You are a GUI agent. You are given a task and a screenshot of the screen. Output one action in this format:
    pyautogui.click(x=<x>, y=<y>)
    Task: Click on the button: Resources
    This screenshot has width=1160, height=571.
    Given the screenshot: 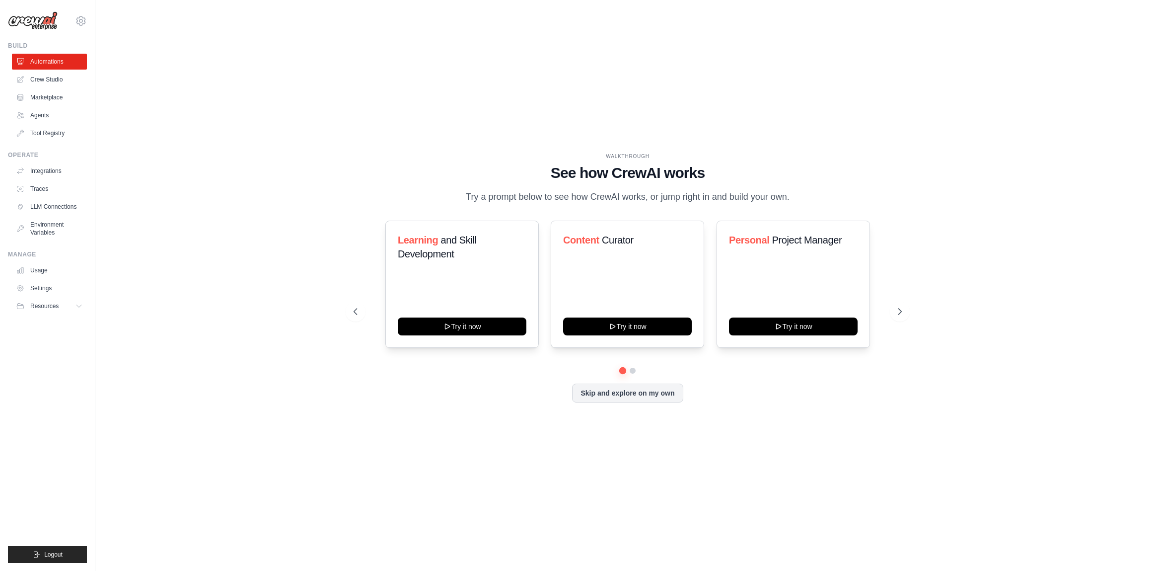 What is the action you would take?
    pyautogui.click(x=49, y=306)
    